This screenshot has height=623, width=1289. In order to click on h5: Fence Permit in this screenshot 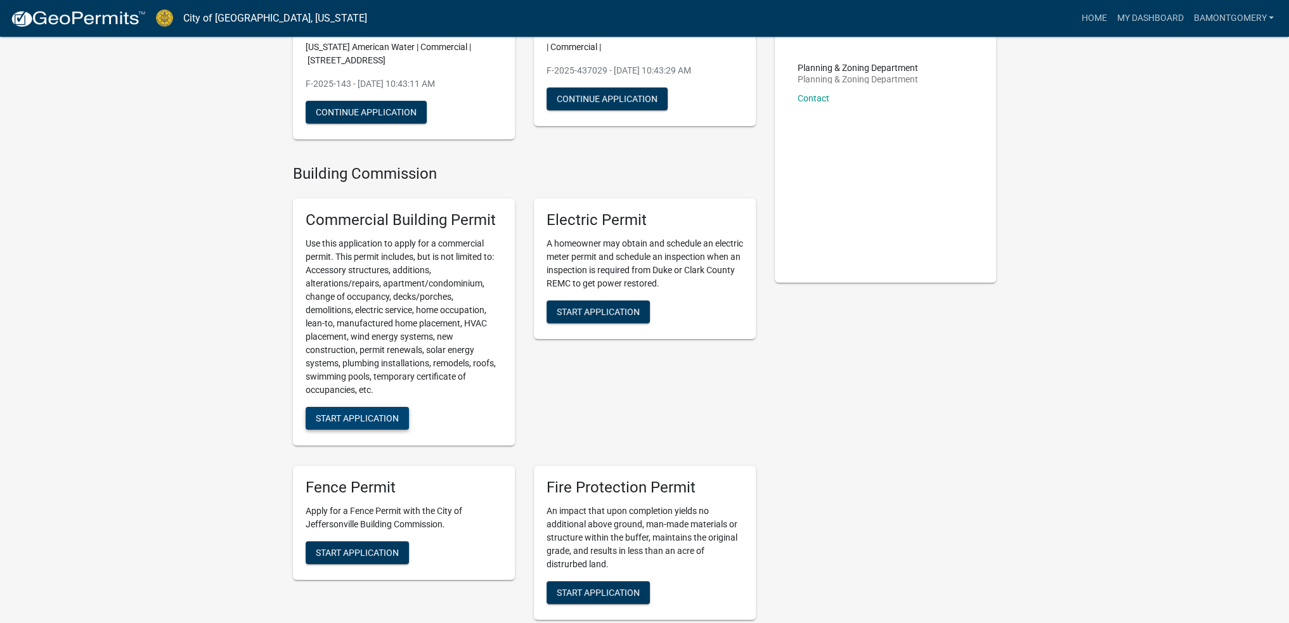, I will do `click(404, 487)`.